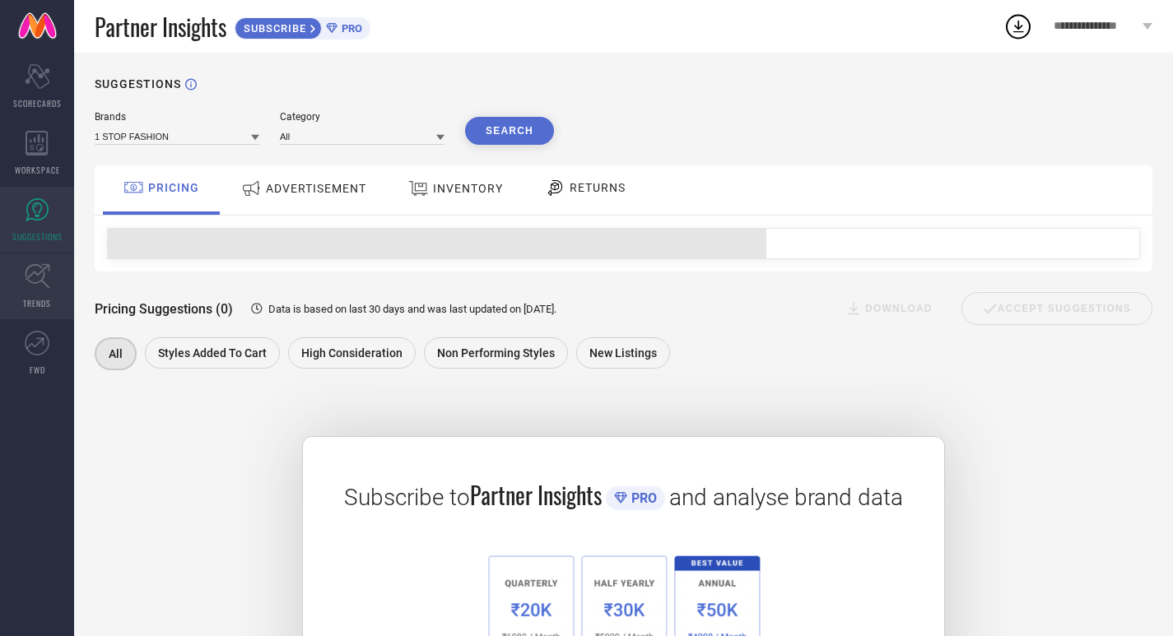  Describe the element at coordinates (273, 28) in the screenshot. I see `span: SUBSCRIBE` at that location.